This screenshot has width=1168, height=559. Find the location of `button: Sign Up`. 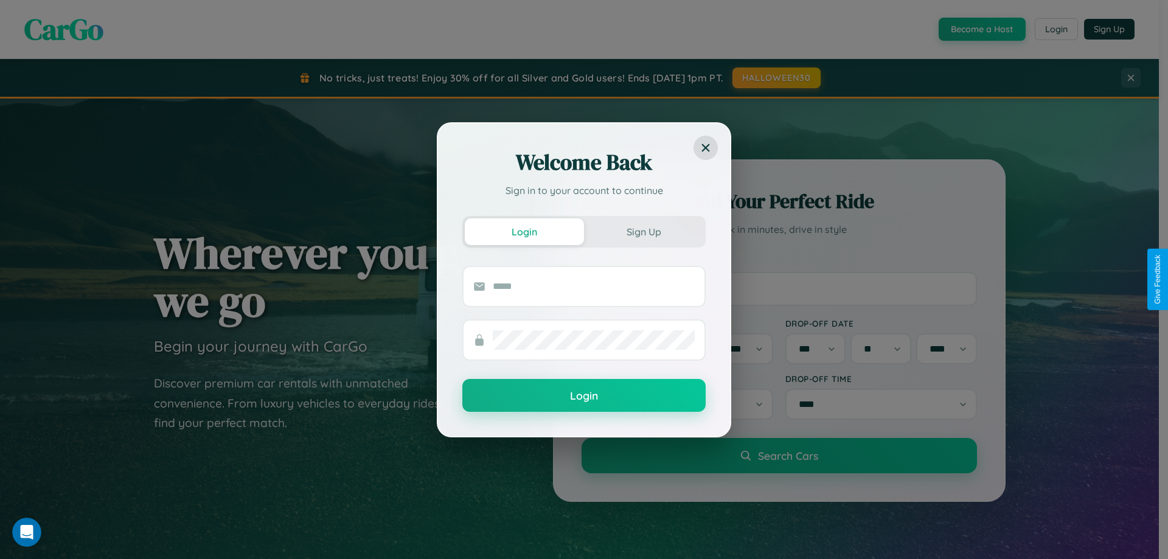

button: Sign Up is located at coordinates (644, 232).